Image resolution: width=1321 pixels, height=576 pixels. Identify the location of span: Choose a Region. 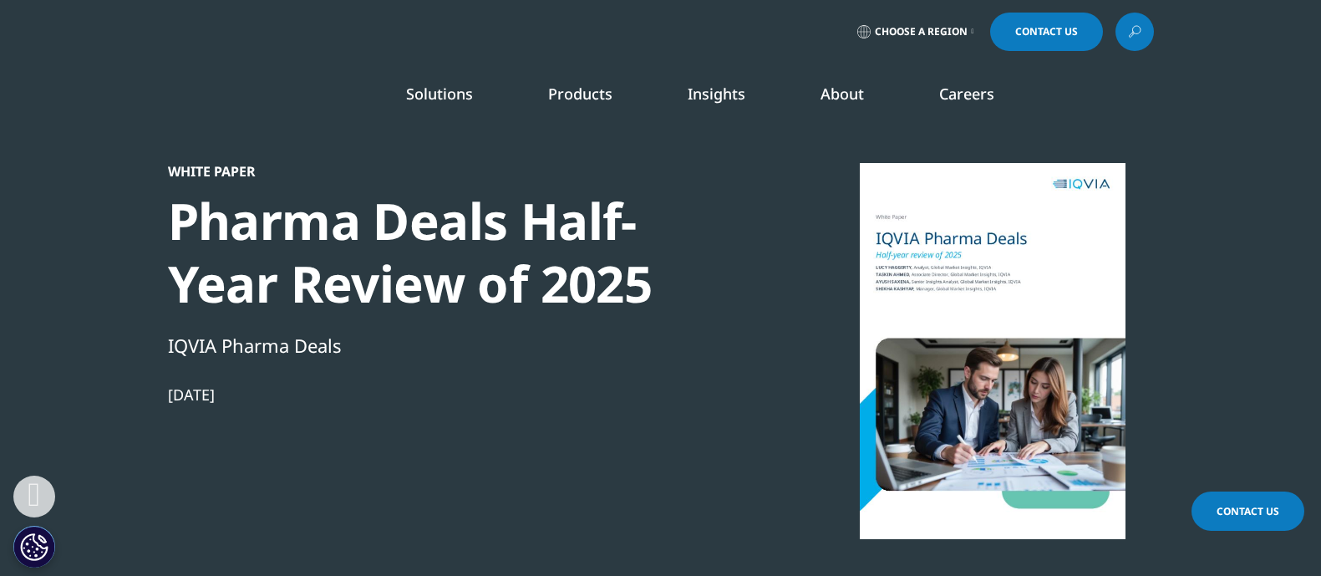
(921, 32).